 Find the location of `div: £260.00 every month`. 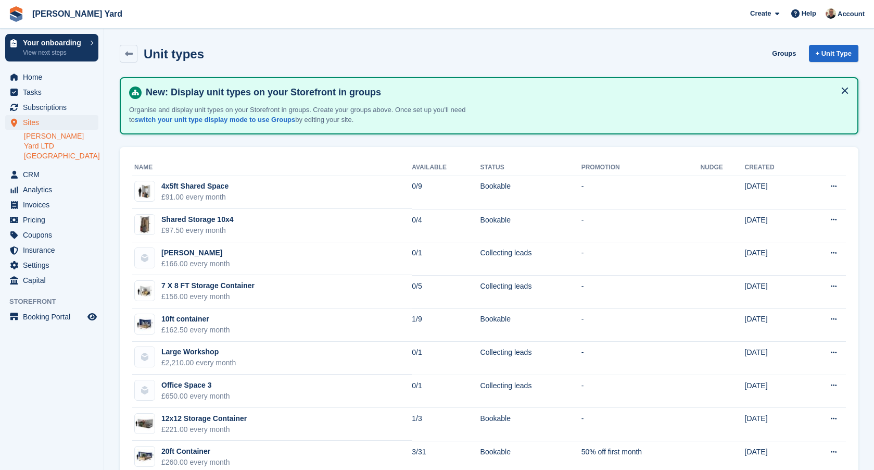

div: £260.00 every month is located at coordinates (196, 462).